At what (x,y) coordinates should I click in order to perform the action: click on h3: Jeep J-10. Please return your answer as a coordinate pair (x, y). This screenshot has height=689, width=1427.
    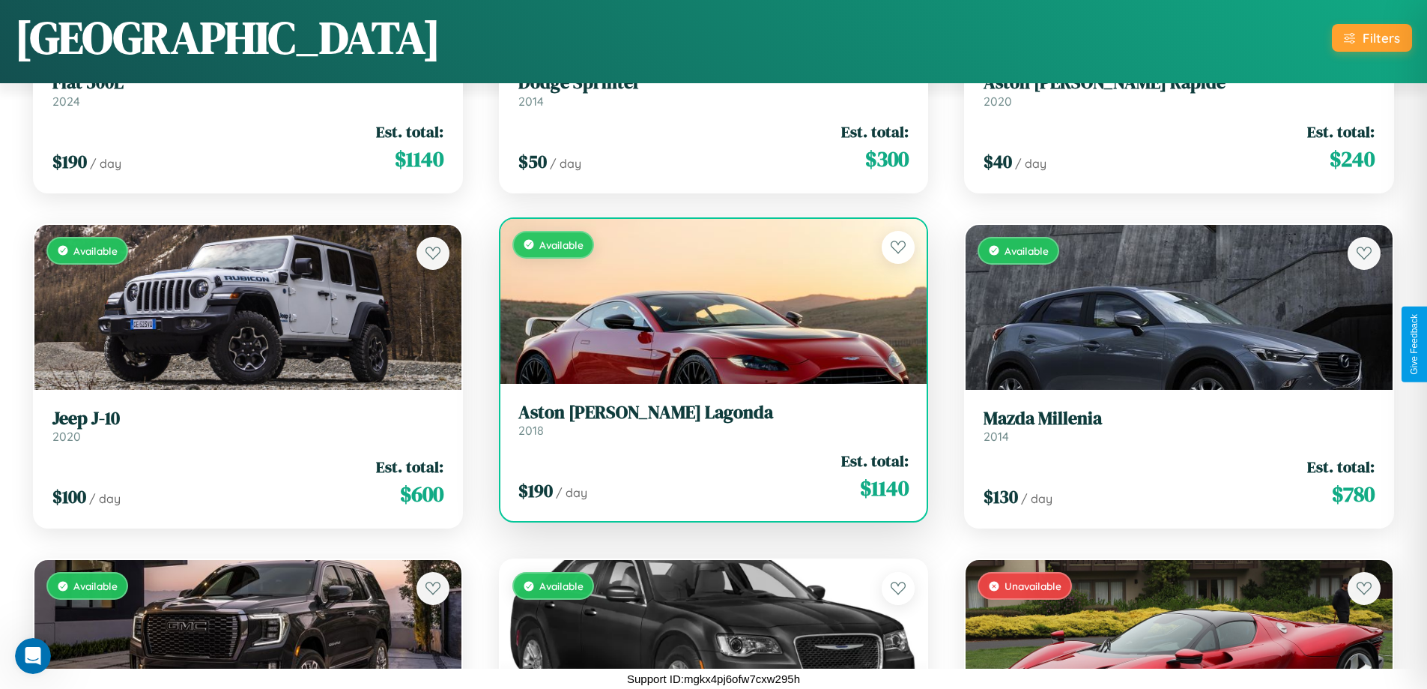
    Looking at the image, I should click on (248, 418).